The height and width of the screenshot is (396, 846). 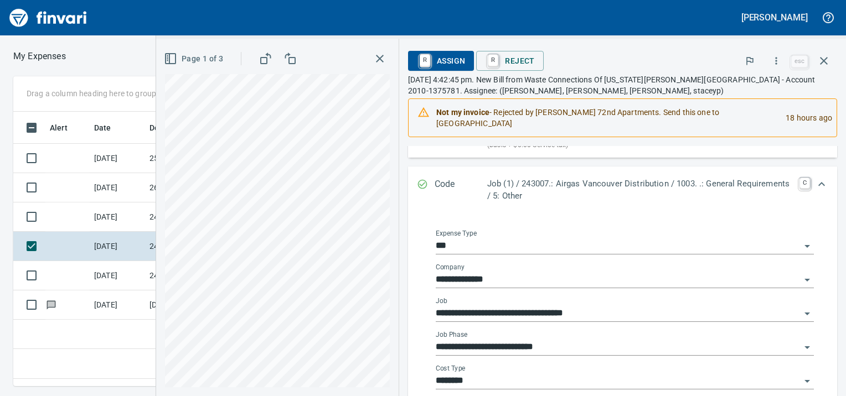 What do you see at coordinates (194, 59) in the screenshot?
I see `button: Page 1 of 3` at bounding box center [194, 59].